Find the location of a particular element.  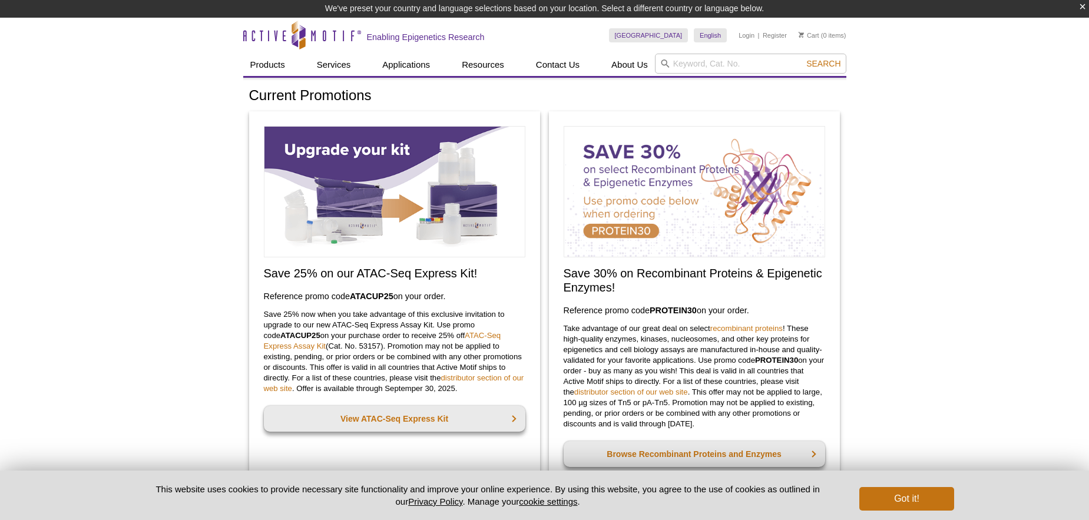

a: distributor section of our web site is located at coordinates (631, 392).